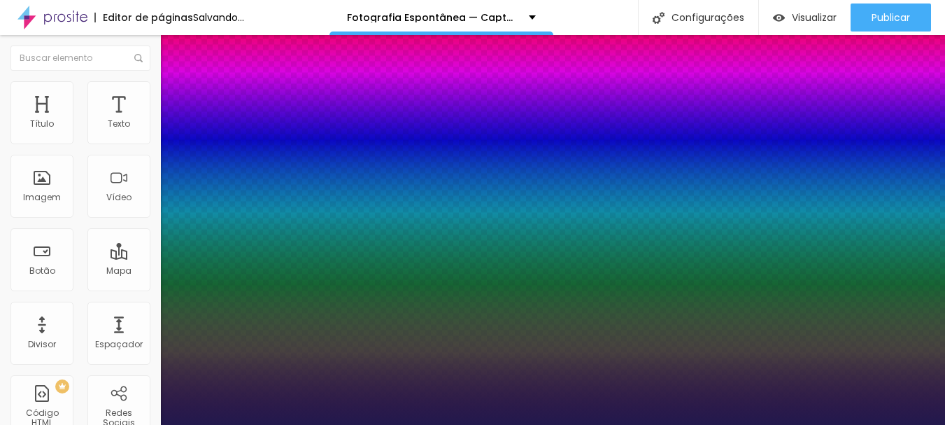  Describe the element at coordinates (119, 197) in the screenshot. I see `div: Vídeo` at that location.